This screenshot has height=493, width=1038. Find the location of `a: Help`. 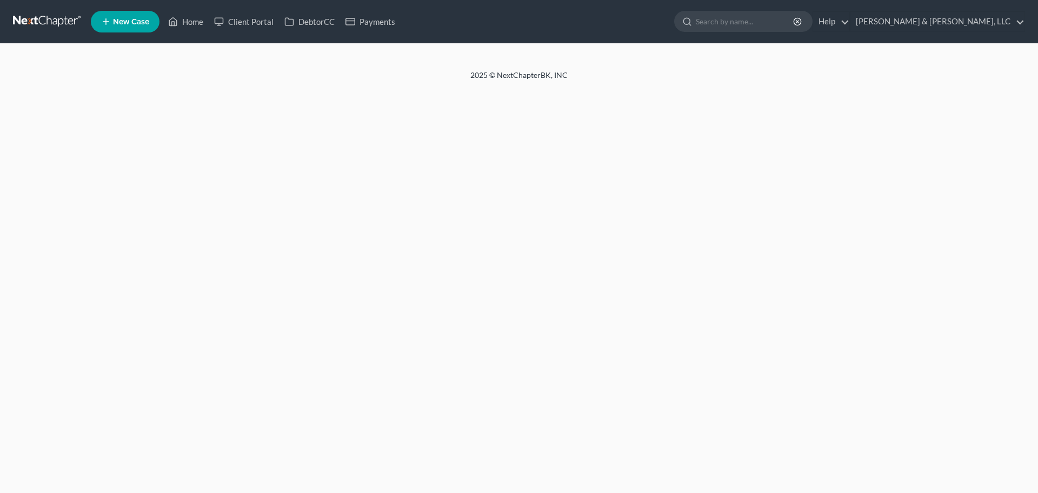

a: Help is located at coordinates (831, 22).